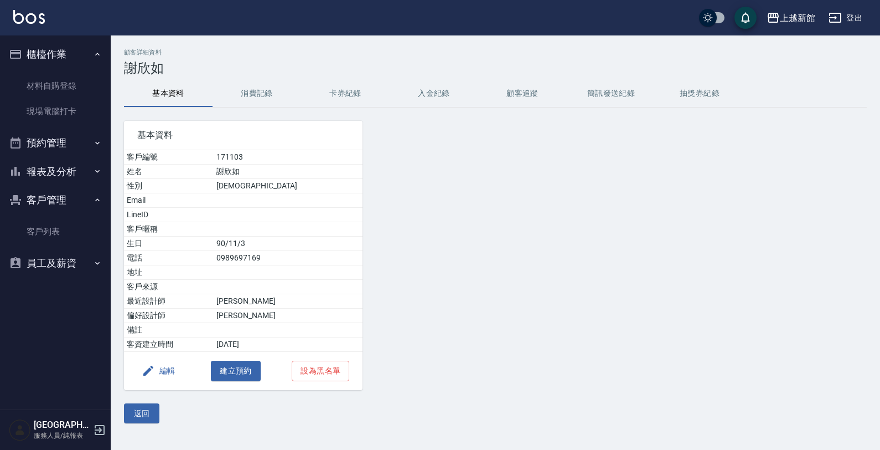  Describe the element at coordinates (257, 94) in the screenshot. I see `button: 消費記錄` at that location.